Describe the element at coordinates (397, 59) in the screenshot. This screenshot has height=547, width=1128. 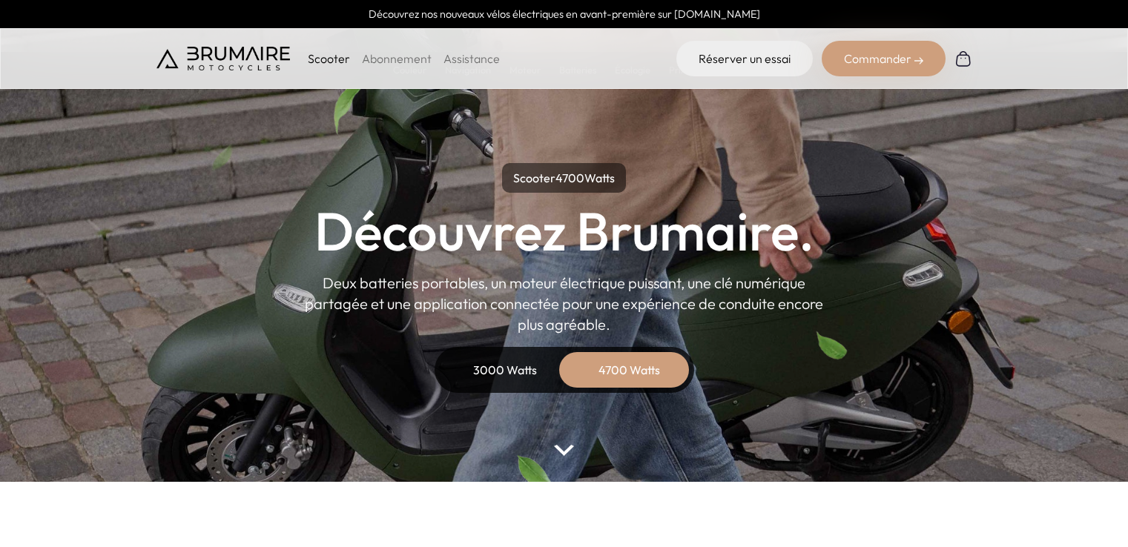
I see `a: Abonnement` at that location.